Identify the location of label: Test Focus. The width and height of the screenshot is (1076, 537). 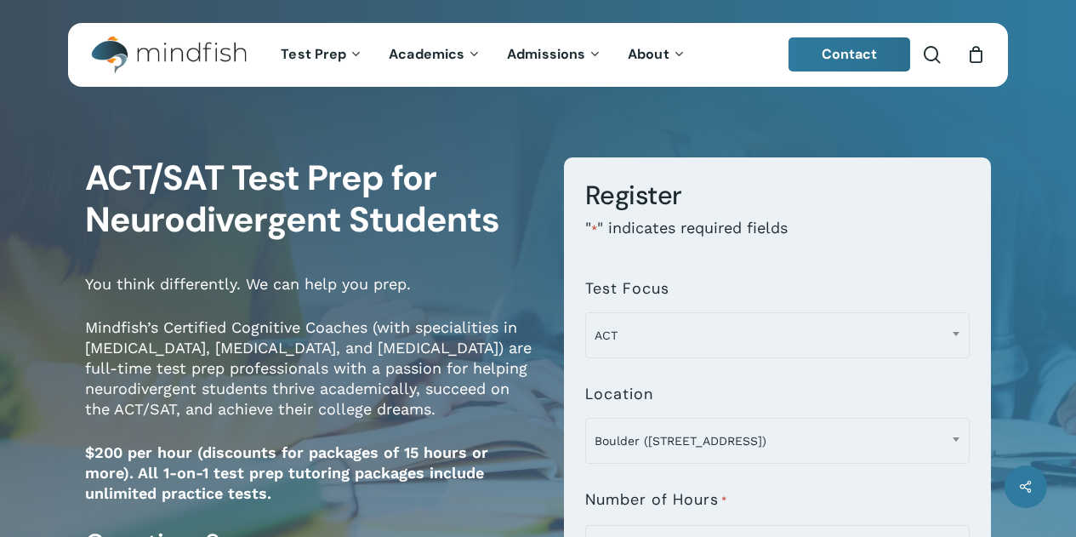
(627, 288).